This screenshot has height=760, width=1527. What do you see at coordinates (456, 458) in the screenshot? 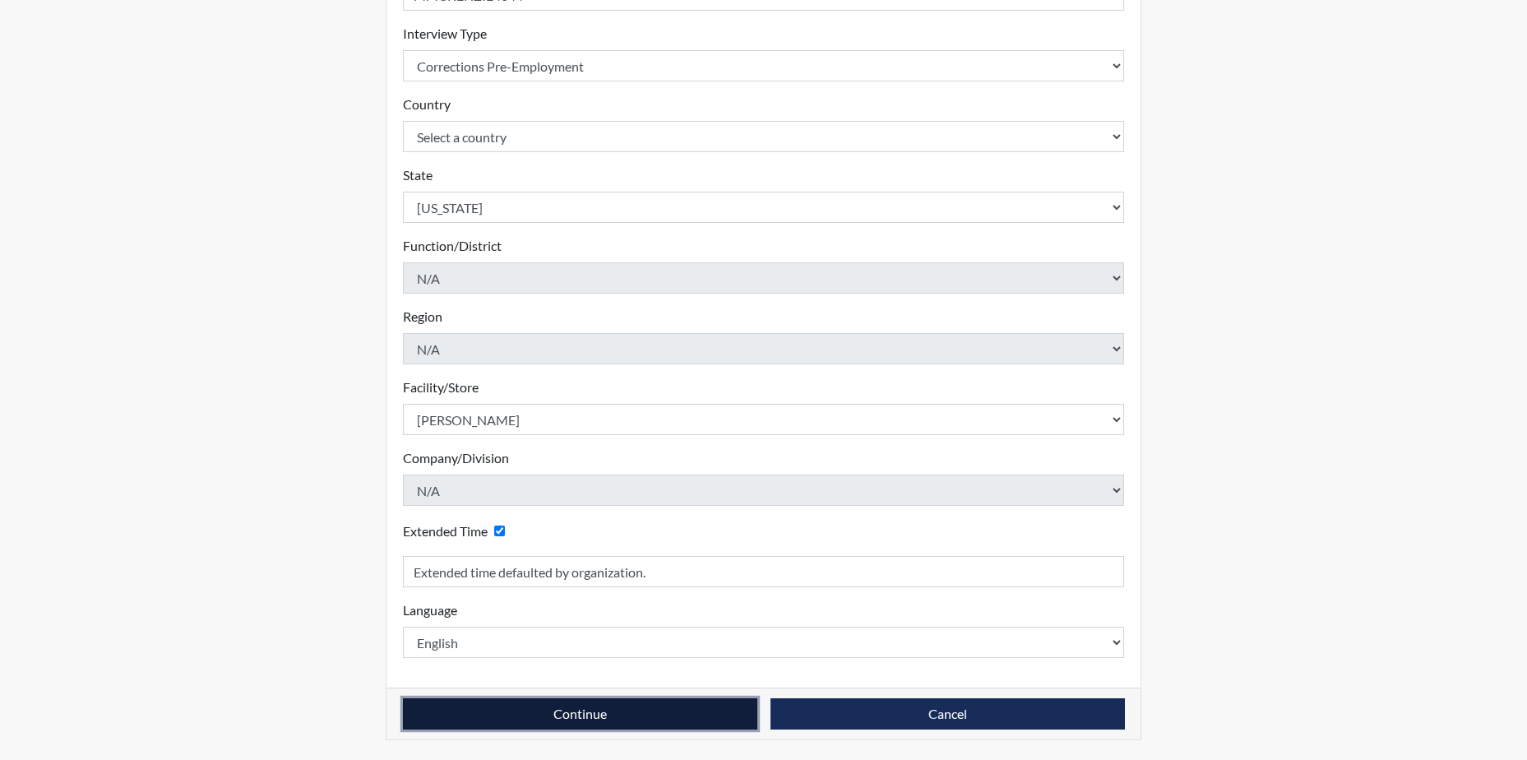
I see `label: Company/Division` at bounding box center [456, 458].